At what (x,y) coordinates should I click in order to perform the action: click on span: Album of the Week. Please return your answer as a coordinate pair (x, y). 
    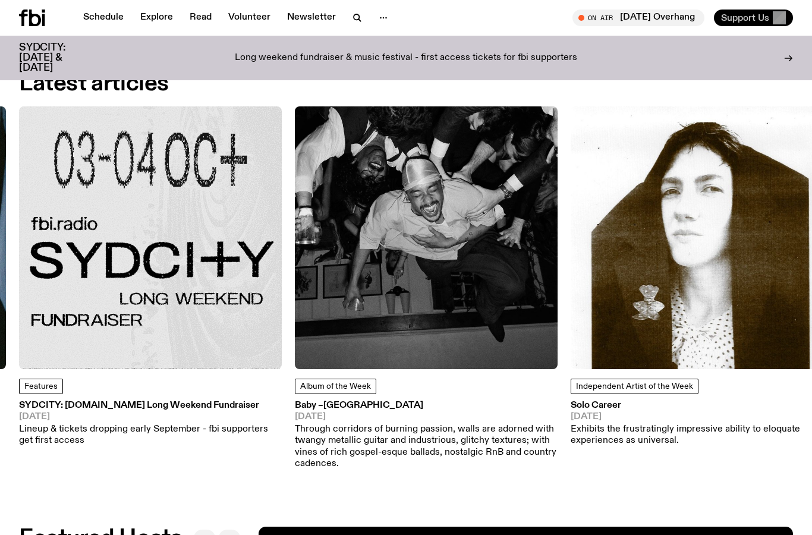
    Looking at the image, I should click on (335, 386).